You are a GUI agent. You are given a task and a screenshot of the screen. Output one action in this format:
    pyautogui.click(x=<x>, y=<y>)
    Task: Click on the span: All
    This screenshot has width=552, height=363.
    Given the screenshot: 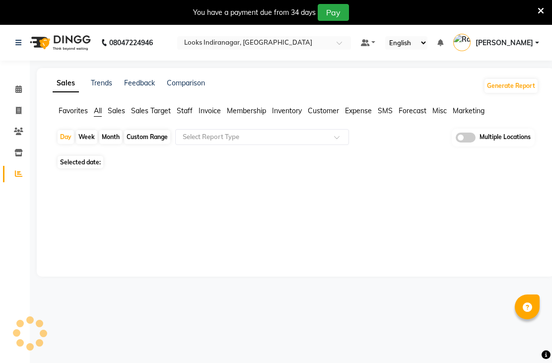 What is the action you would take?
    pyautogui.click(x=98, y=111)
    